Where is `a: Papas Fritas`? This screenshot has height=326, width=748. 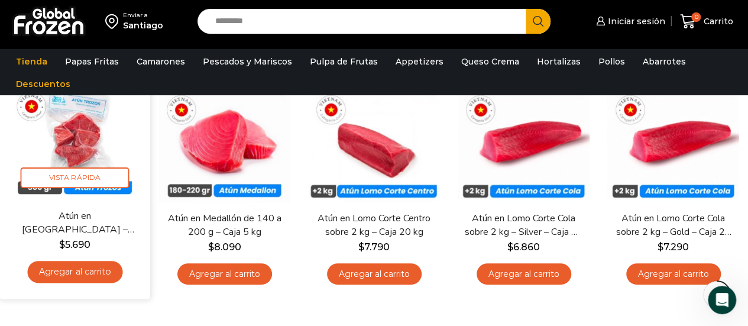
a: Papas Fritas is located at coordinates (92, 62).